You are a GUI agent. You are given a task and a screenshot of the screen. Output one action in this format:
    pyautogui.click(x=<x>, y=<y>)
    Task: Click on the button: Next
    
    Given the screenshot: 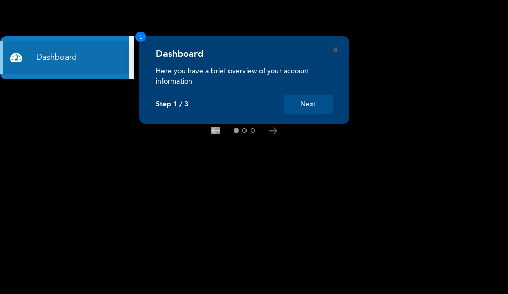 What is the action you would take?
    pyautogui.click(x=308, y=104)
    